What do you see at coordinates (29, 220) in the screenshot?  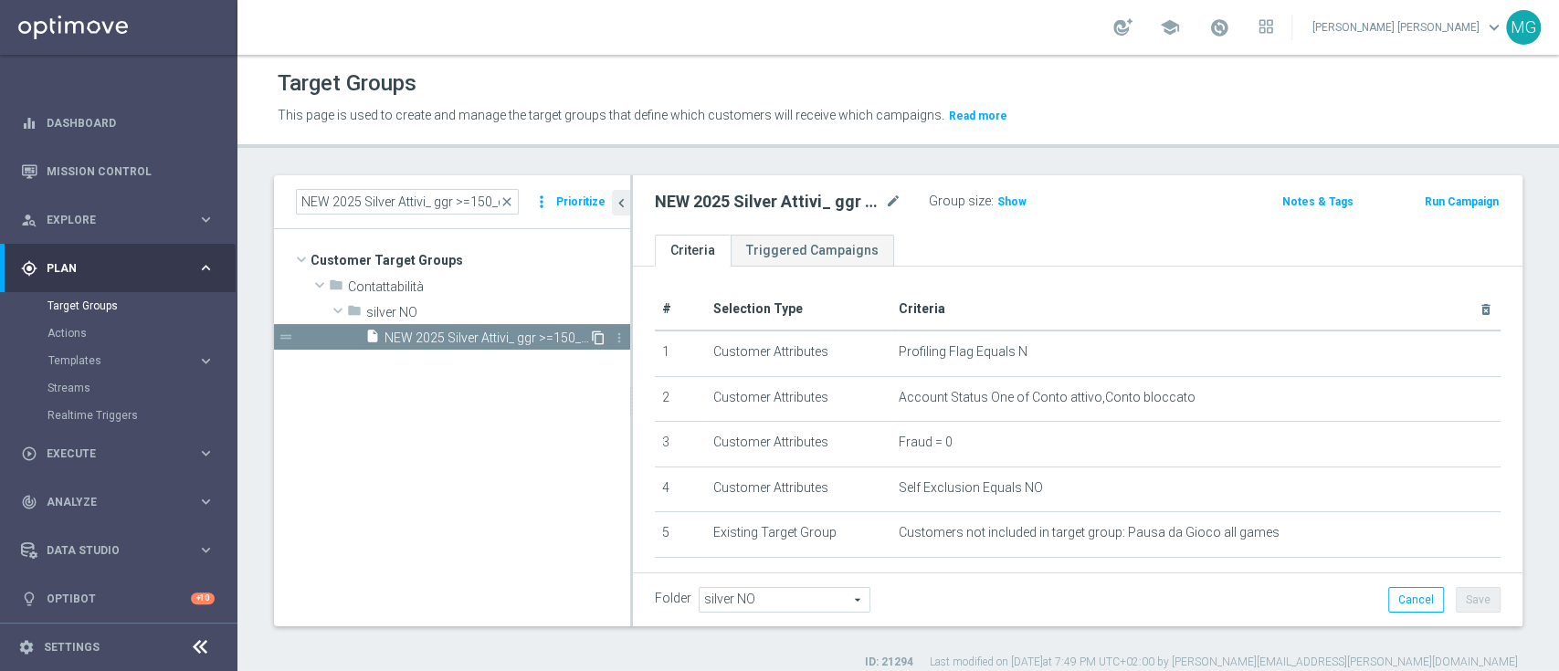 I see `i: person_search` at bounding box center [29, 220].